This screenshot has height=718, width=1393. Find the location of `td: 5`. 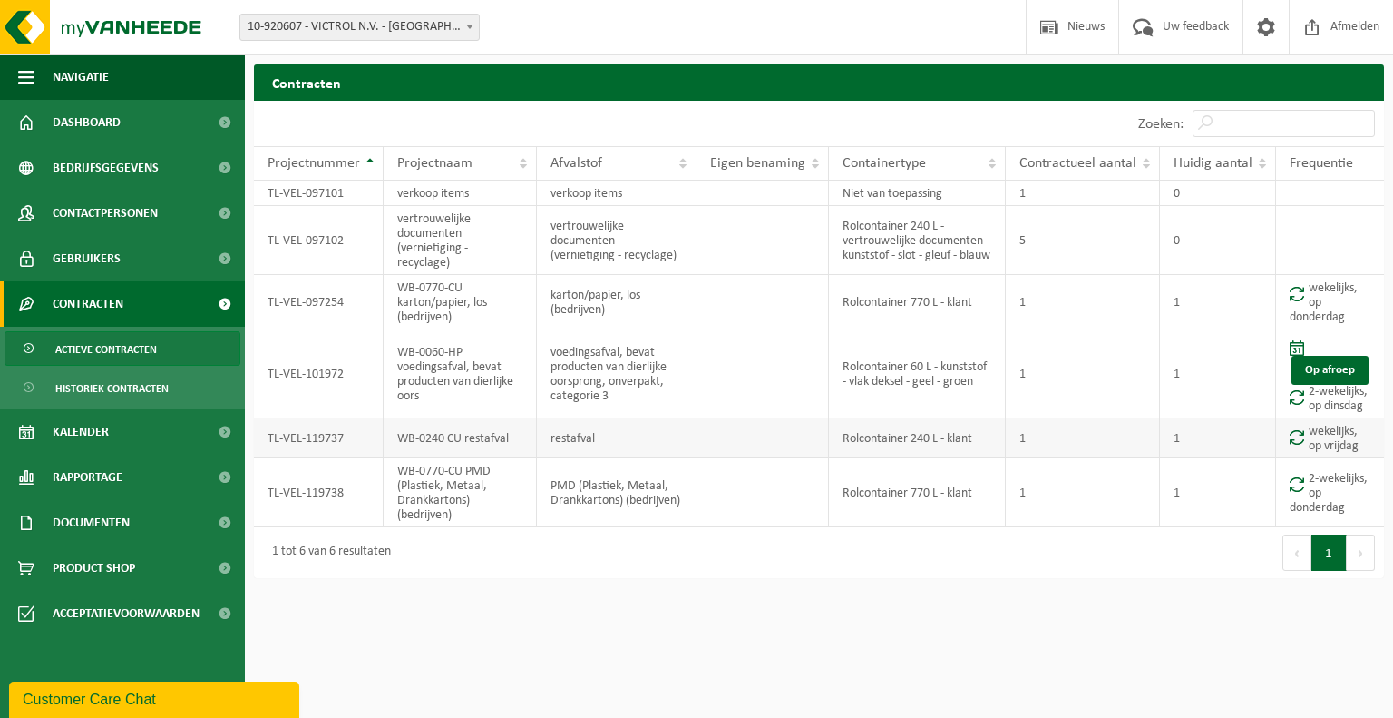

td: 5 is located at coordinates (1083, 240).